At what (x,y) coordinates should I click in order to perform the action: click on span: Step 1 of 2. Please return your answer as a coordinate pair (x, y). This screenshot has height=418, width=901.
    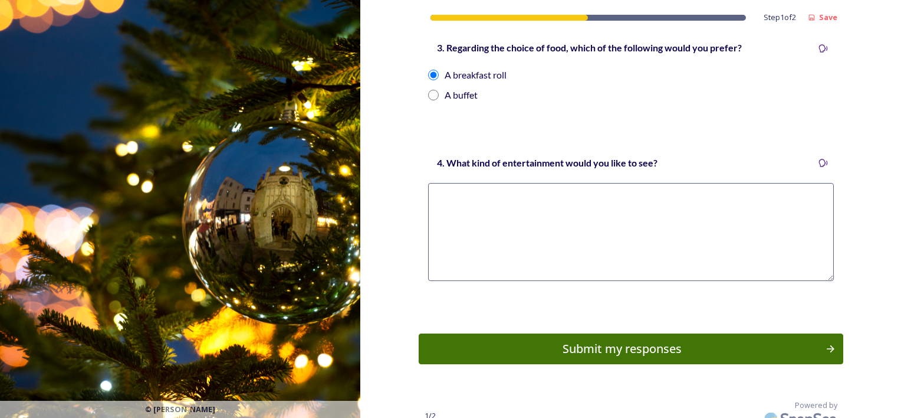
    Looking at the image, I should click on (780, 17).